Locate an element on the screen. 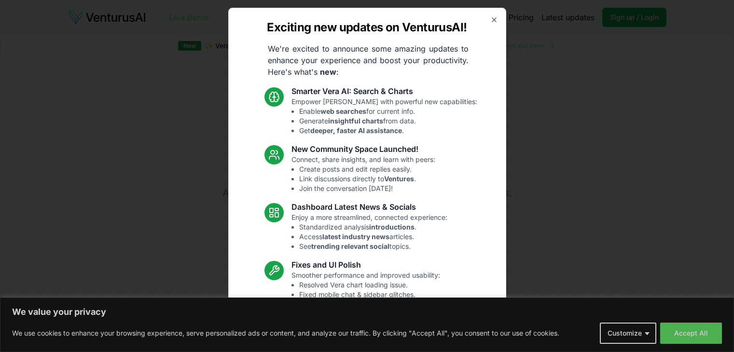 This screenshot has height=352, width=734. li: Resolved Vera chart loading issue. is located at coordinates (370, 285).